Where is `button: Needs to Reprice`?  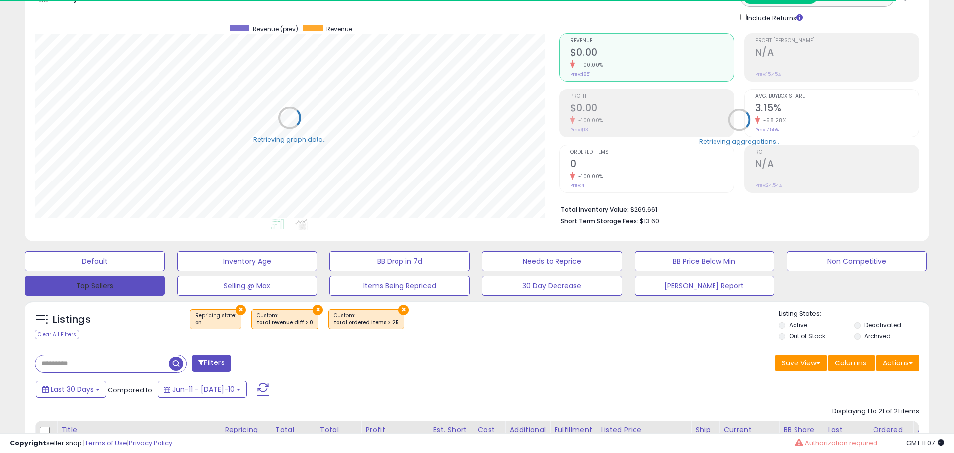 button: Needs to Reprice is located at coordinates (552, 261).